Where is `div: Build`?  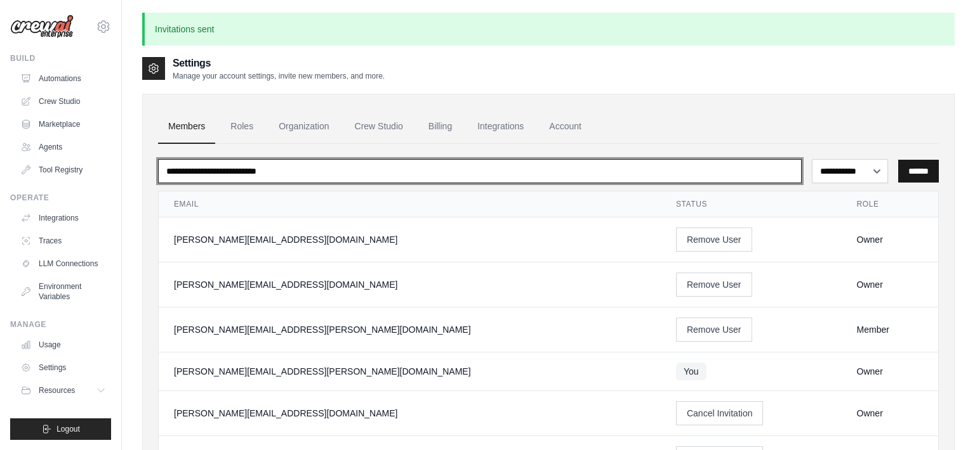
div: Build is located at coordinates (60, 58).